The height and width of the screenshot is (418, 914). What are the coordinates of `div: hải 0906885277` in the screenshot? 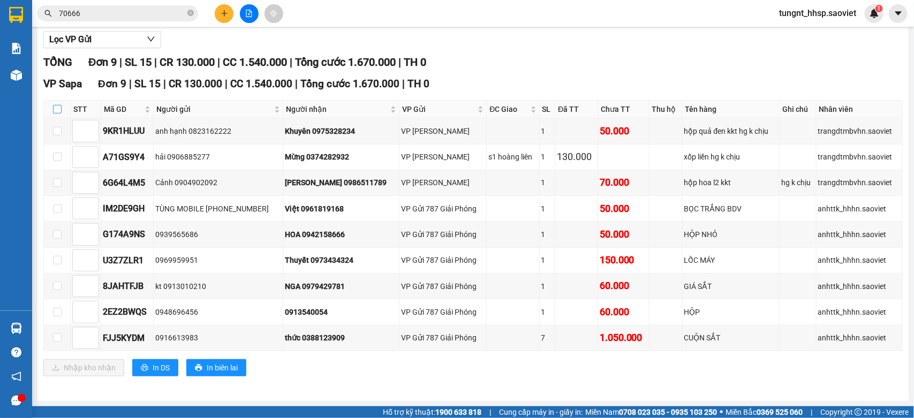 It's located at (218, 157).